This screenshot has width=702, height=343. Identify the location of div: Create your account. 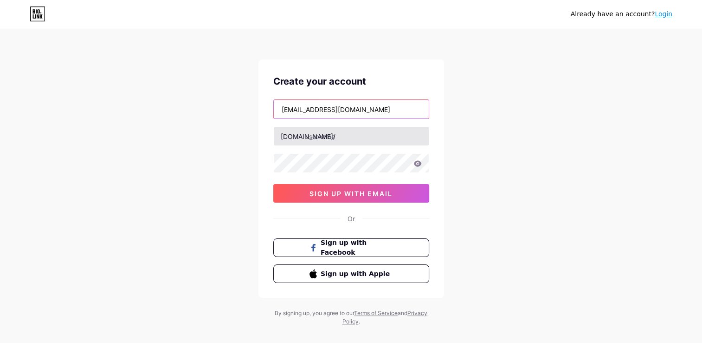
(351, 81).